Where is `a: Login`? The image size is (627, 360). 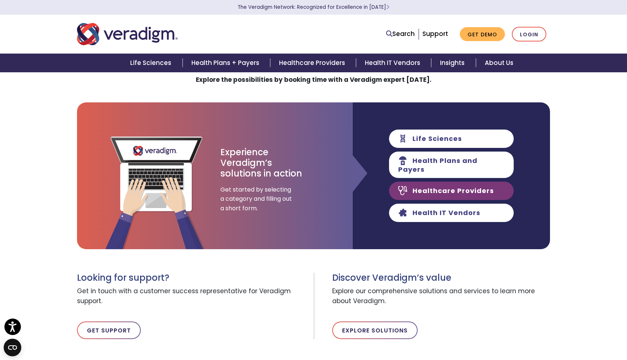 a: Login is located at coordinates (529, 34).